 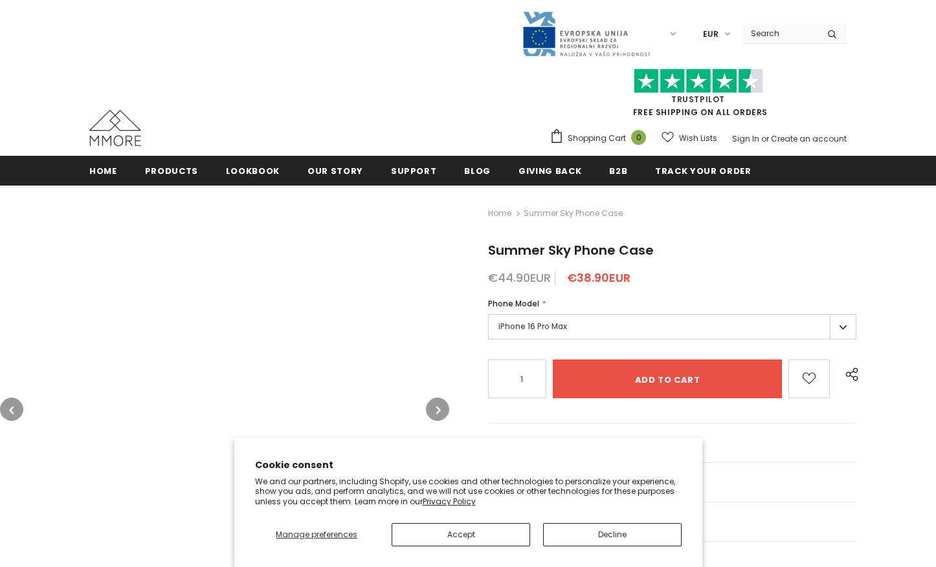 I want to click on span: support, so click(x=413, y=171).